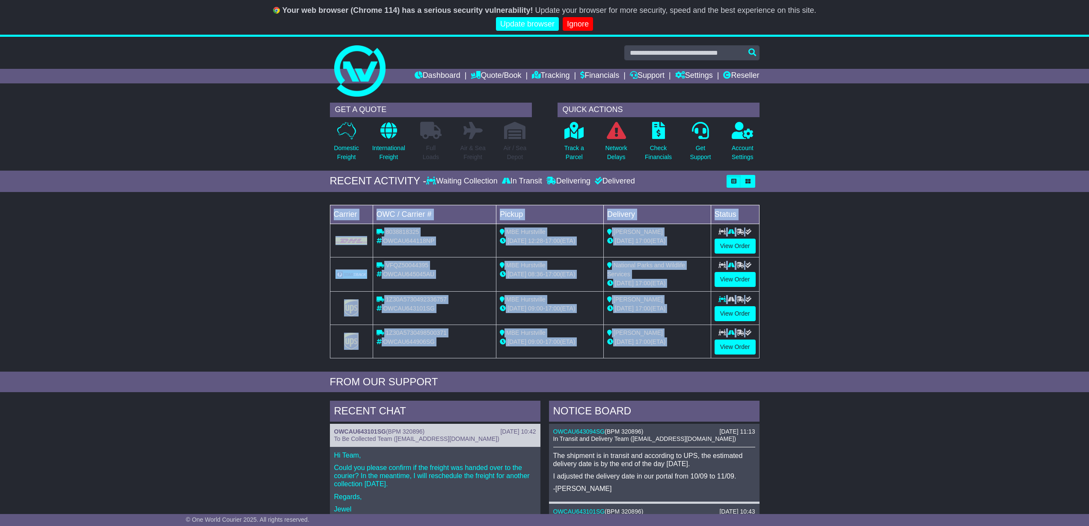  I want to click on b: Your web browser (Chrome 114) has a serious security vulnerability!, so click(408, 10).